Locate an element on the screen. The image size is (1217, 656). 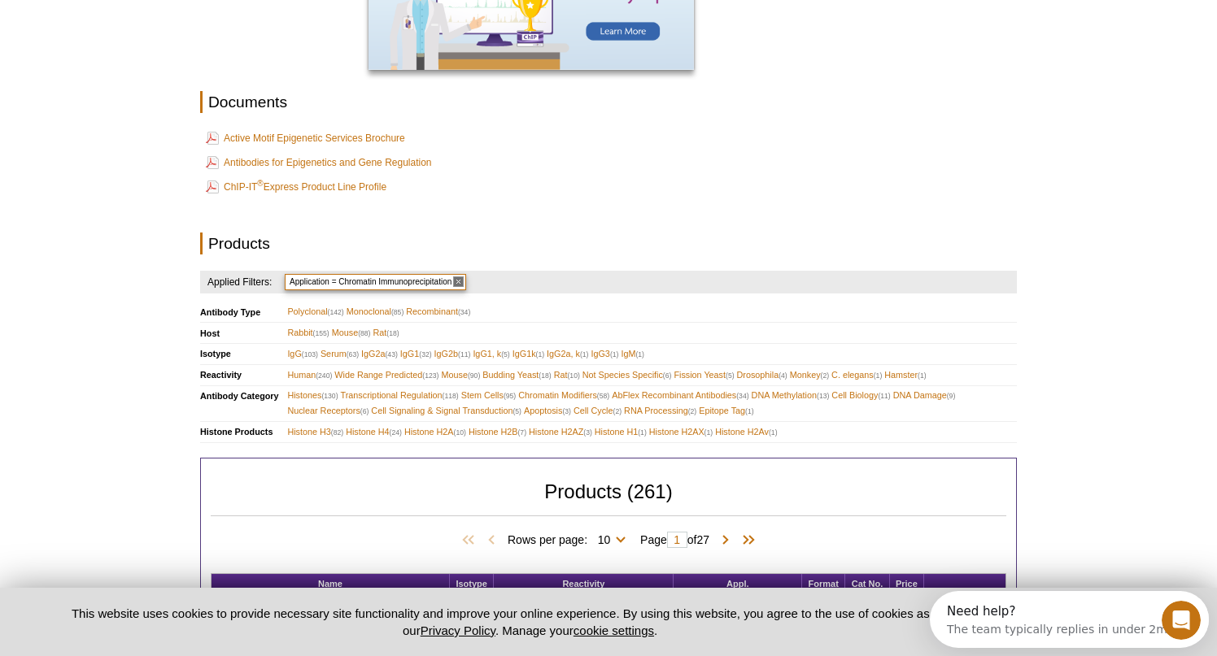
a: Antibodies for Epigenetics and Gene Regulation is located at coordinates (319, 163).